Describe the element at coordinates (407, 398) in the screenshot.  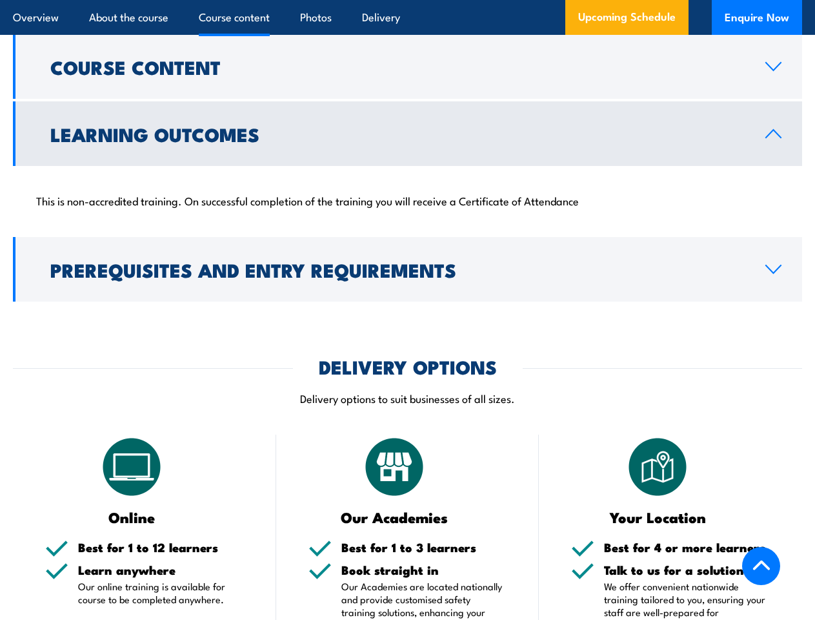
I see `p: Delivery options to suit businesses of all sizes.` at that location.